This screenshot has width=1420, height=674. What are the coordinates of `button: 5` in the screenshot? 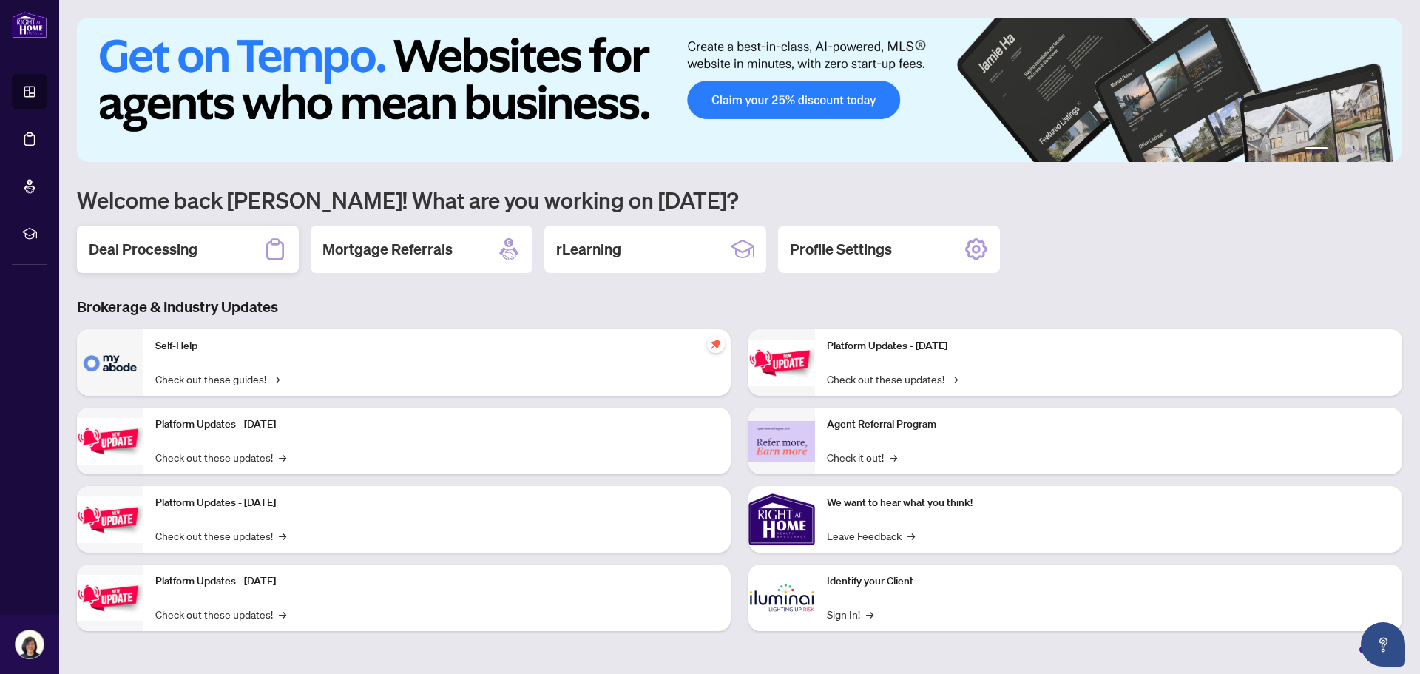 It's located at (1372, 150).